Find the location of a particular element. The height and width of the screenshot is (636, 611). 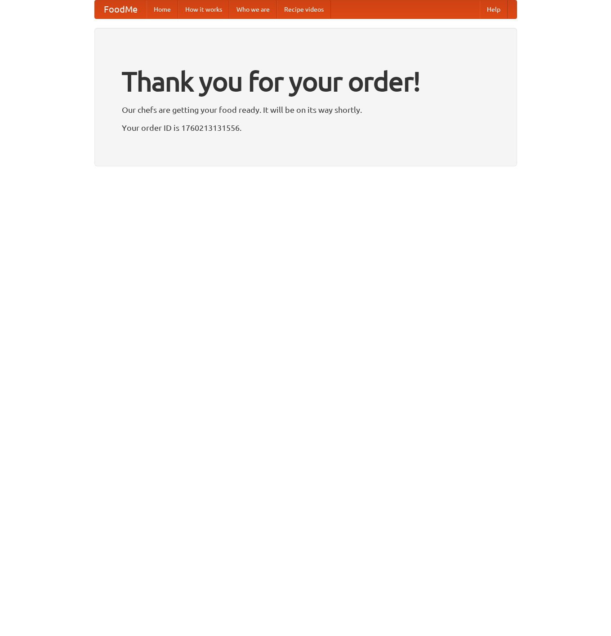

a: FoodMe is located at coordinates (121, 9).